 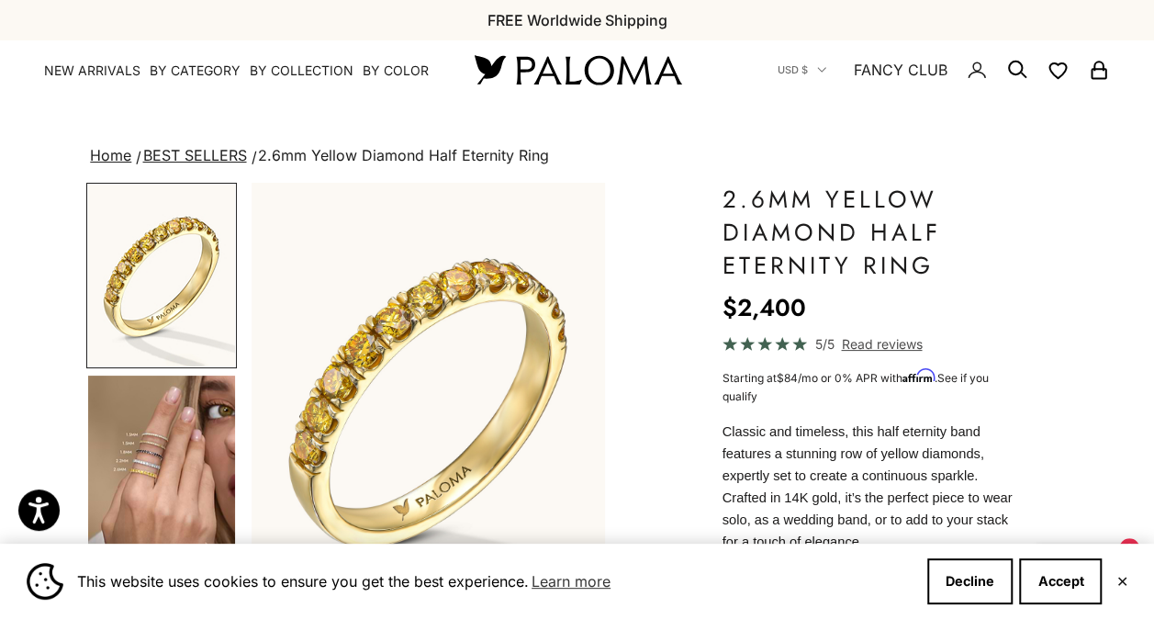 I want to click on span: Read reviews, so click(x=882, y=343).